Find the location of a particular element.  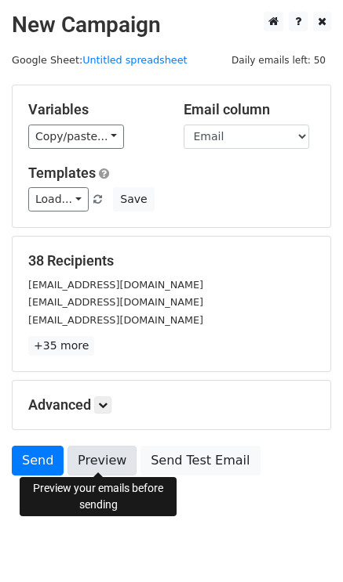

a: Templates is located at coordinates (62, 172).